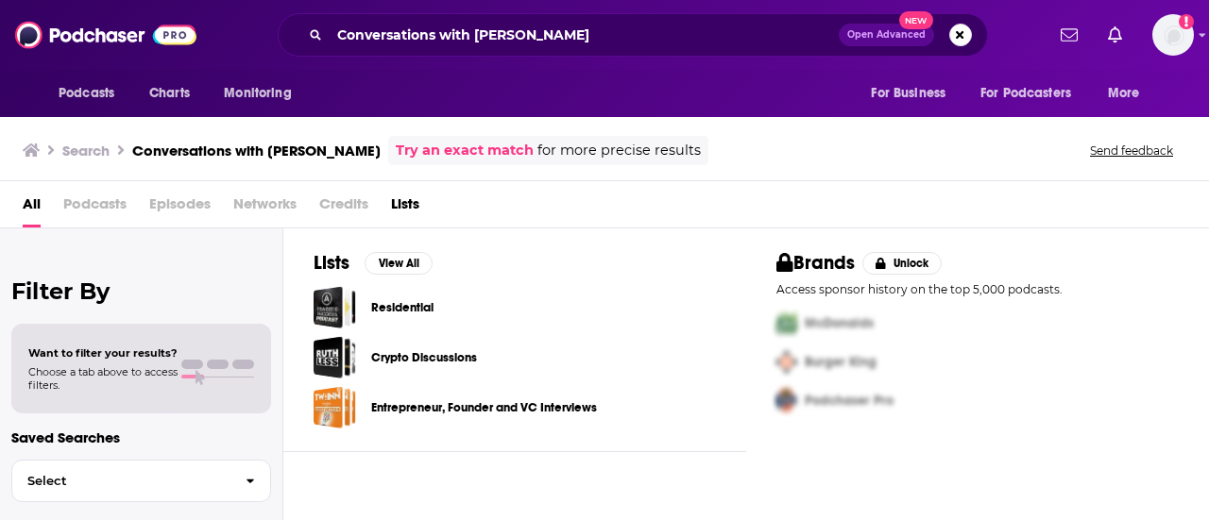 The width and height of the screenshot is (1209, 520). Describe the element at coordinates (405, 208) in the screenshot. I see `a: Lists` at that location.